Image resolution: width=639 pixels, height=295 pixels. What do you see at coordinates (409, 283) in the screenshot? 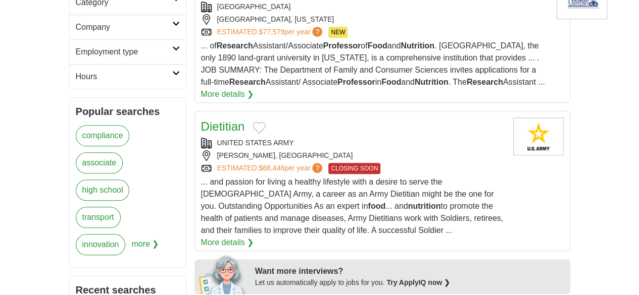
I see `div: Let us automatically apply to jobs for you.` at bounding box center [409, 283].